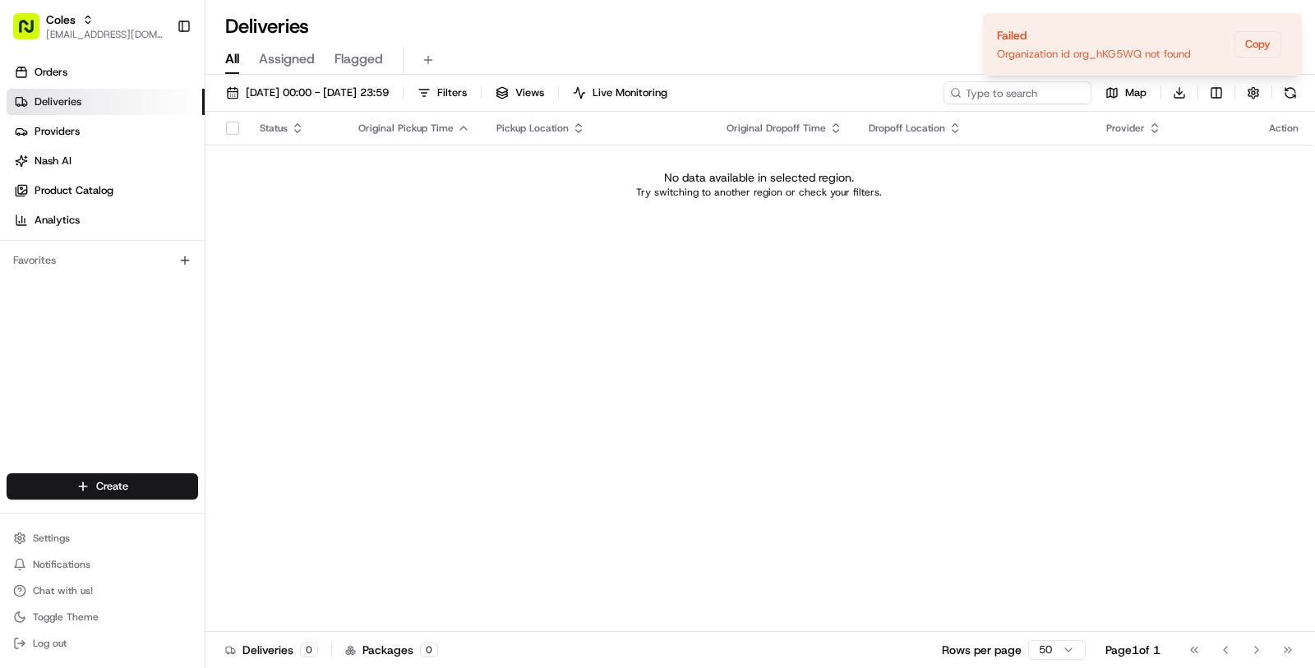 The width and height of the screenshot is (1315, 668). I want to click on span: Live Monitoring, so click(629, 93).